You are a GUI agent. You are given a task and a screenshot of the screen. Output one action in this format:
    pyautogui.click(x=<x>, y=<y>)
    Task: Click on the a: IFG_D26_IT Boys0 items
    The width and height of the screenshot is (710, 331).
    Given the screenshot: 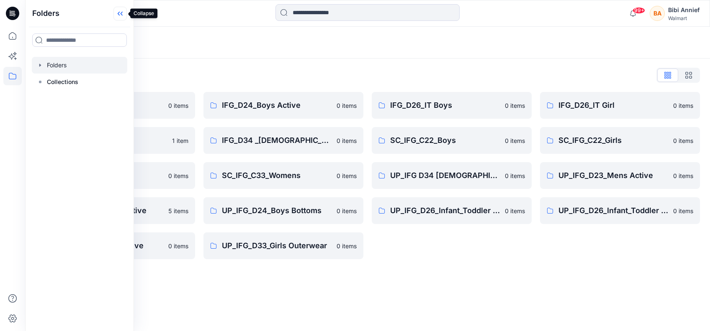 What is the action you would take?
    pyautogui.click(x=451, y=105)
    